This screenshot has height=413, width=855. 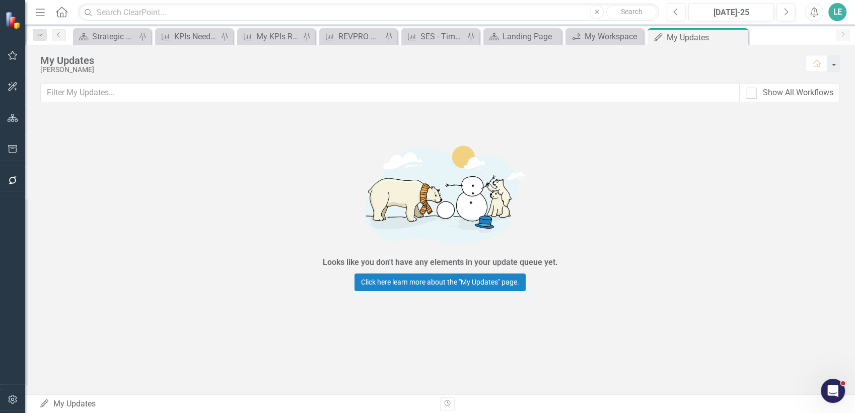 I want to click on input: Filter My Updates..., so click(x=390, y=93).